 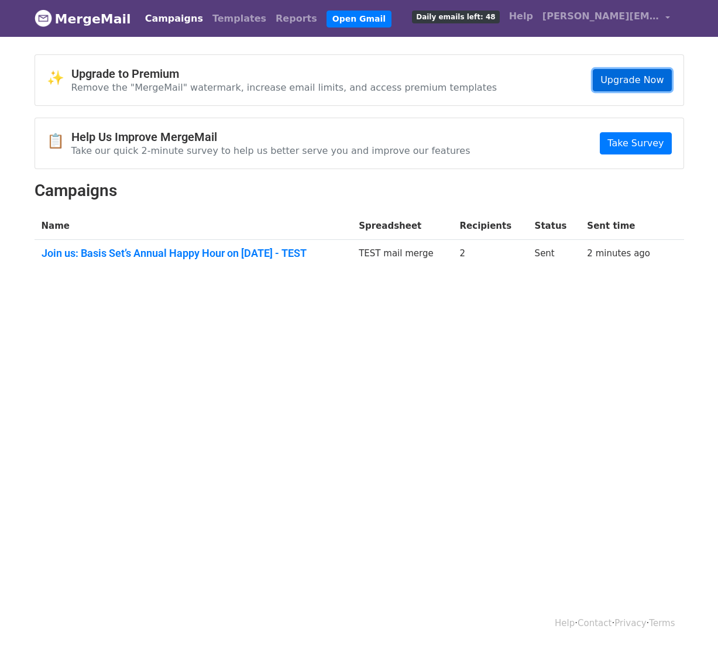 What do you see at coordinates (630, 623) in the screenshot?
I see `a: Privacy` at bounding box center [630, 623].